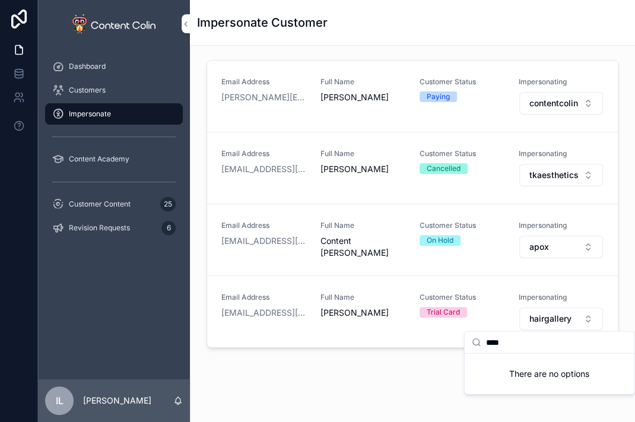  What do you see at coordinates (539, 247) in the screenshot?
I see `span: apox` at bounding box center [539, 247].